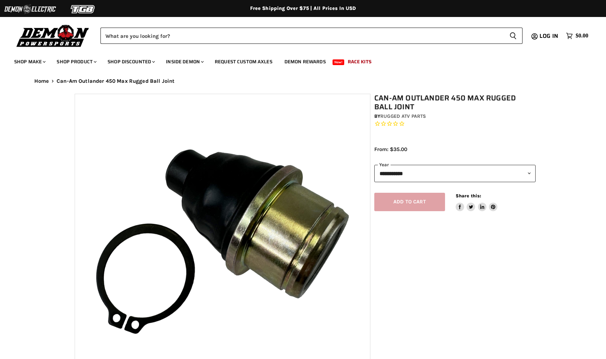 This screenshot has height=359, width=606. What do you see at coordinates (42, 81) in the screenshot?
I see `a: Home` at bounding box center [42, 81].